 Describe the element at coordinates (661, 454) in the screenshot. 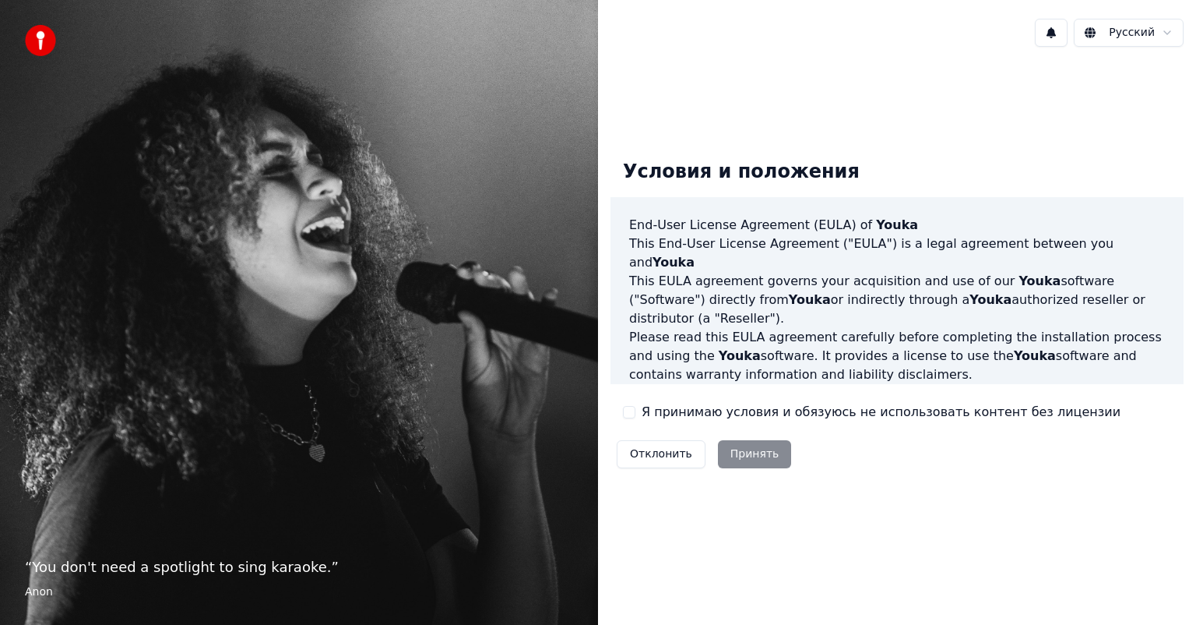

I see `button: Отклонить` at that location.